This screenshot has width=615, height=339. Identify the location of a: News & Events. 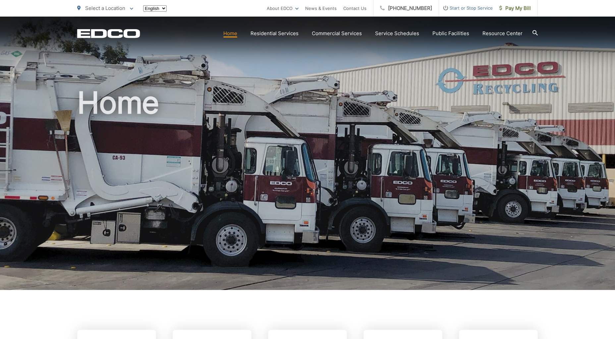
(321, 8).